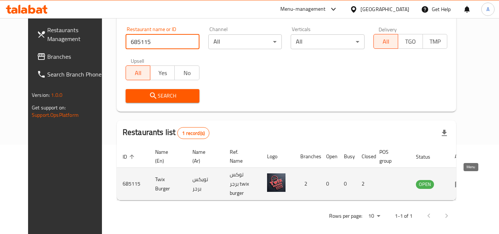  I want to click on td: 685115, so click(133, 184).